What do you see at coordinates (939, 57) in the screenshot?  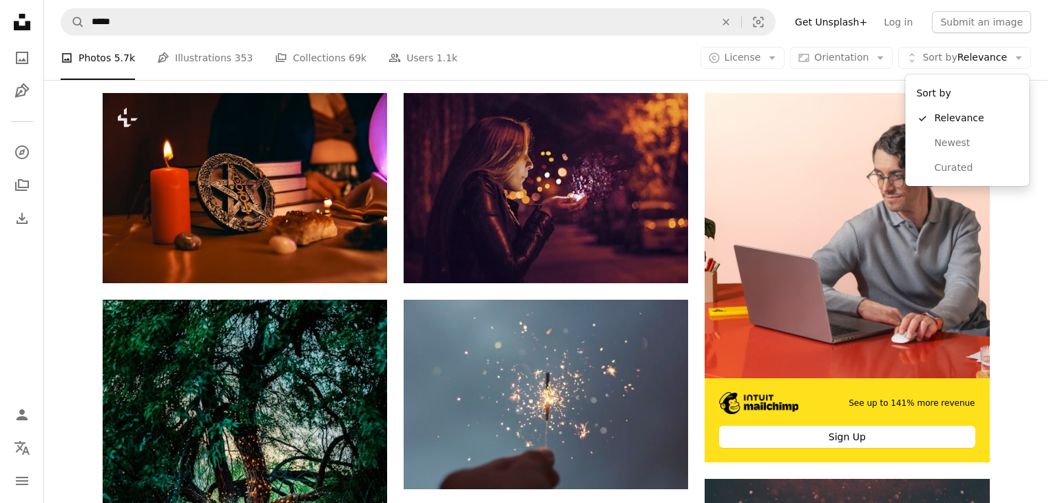 I see `span: Sort by` at bounding box center [939, 57].